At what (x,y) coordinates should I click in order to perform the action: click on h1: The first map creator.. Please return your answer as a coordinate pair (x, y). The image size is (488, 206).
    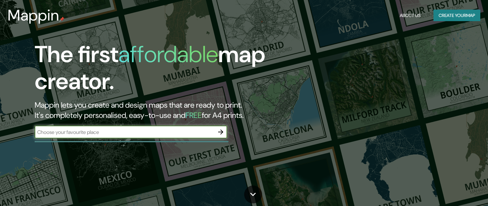
    Looking at the image, I should click on (157, 71).